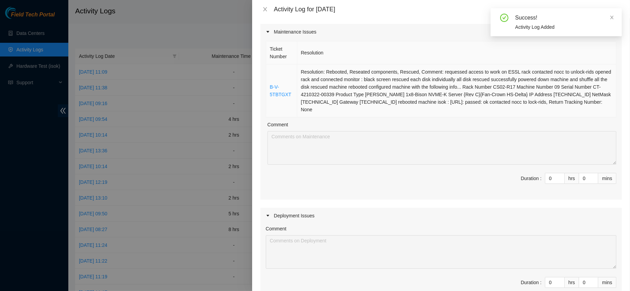 The height and width of the screenshot is (291, 630). Describe the element at coordinates (565, 18) in the screenshot. I see `div: Success!` at that location.